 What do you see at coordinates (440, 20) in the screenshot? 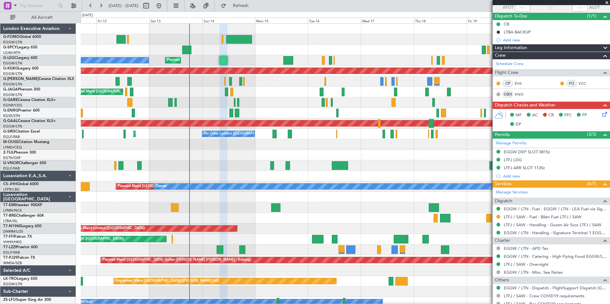
I see `div: Thu 18` at bounding box center [440, 20].